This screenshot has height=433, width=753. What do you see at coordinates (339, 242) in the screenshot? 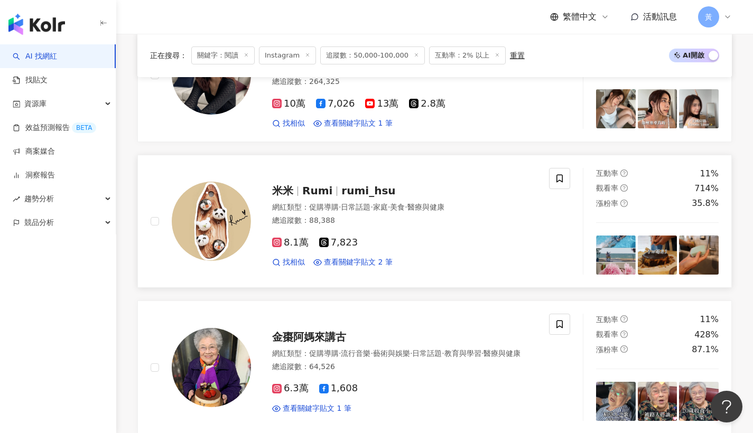
I see `span: 7,823` at bounding box center [339, 242].